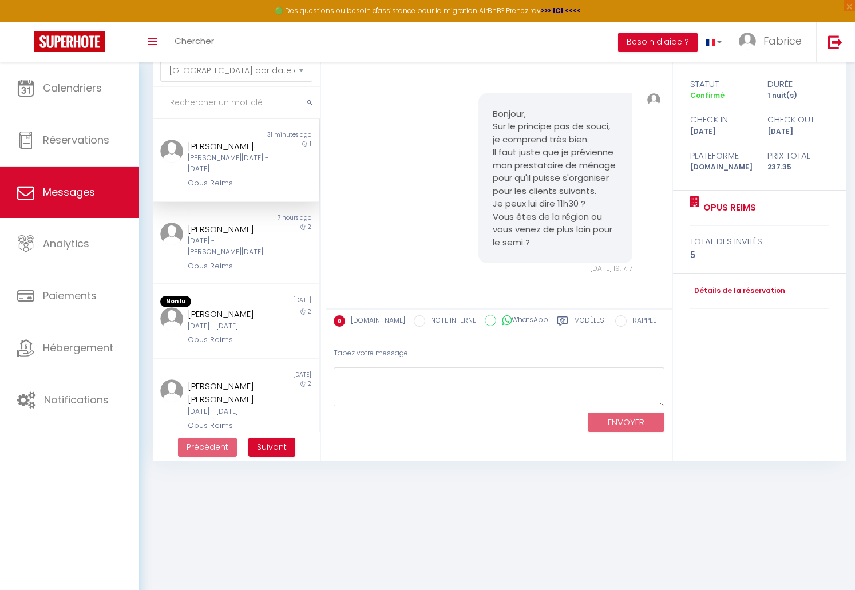 The height and width of the screenshot is (590, 855). I want to click on span: Chercher, so click(194, 41).